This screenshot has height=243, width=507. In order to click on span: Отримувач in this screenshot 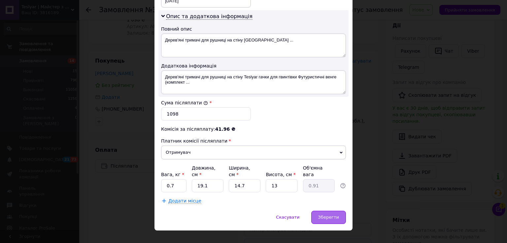, I will do `click(253, 153)`.